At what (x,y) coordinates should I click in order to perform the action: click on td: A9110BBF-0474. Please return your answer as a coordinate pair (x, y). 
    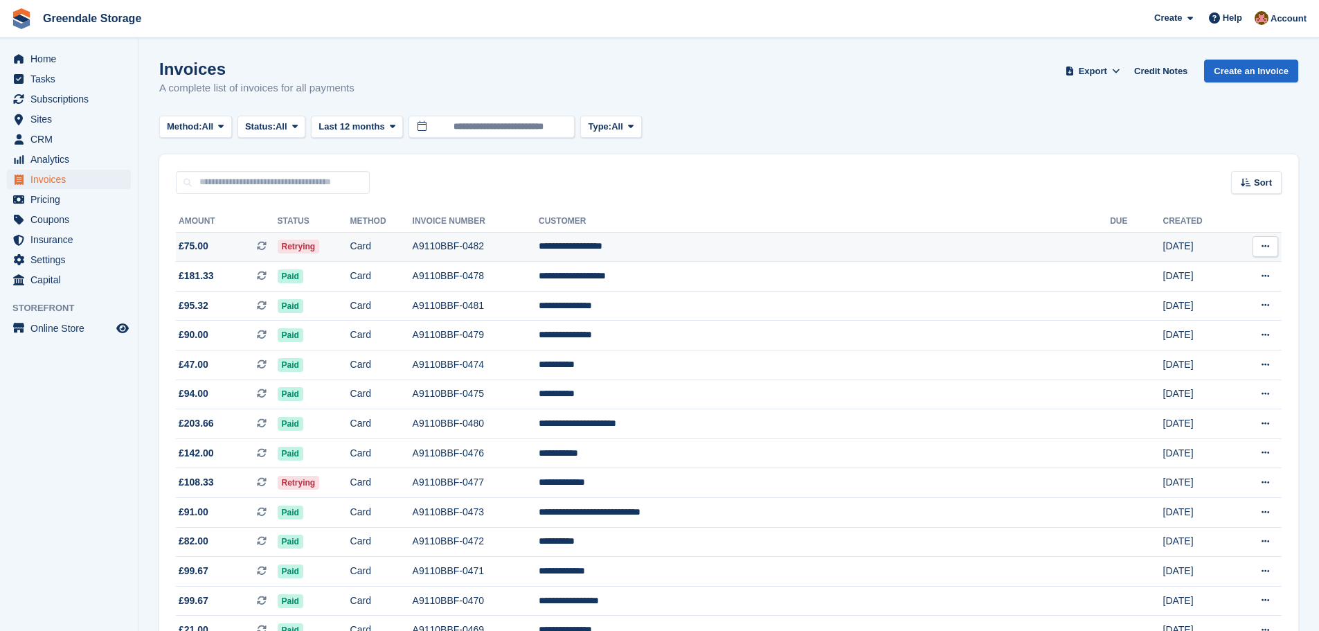
    Looking at the image, I should click on (476, 365).